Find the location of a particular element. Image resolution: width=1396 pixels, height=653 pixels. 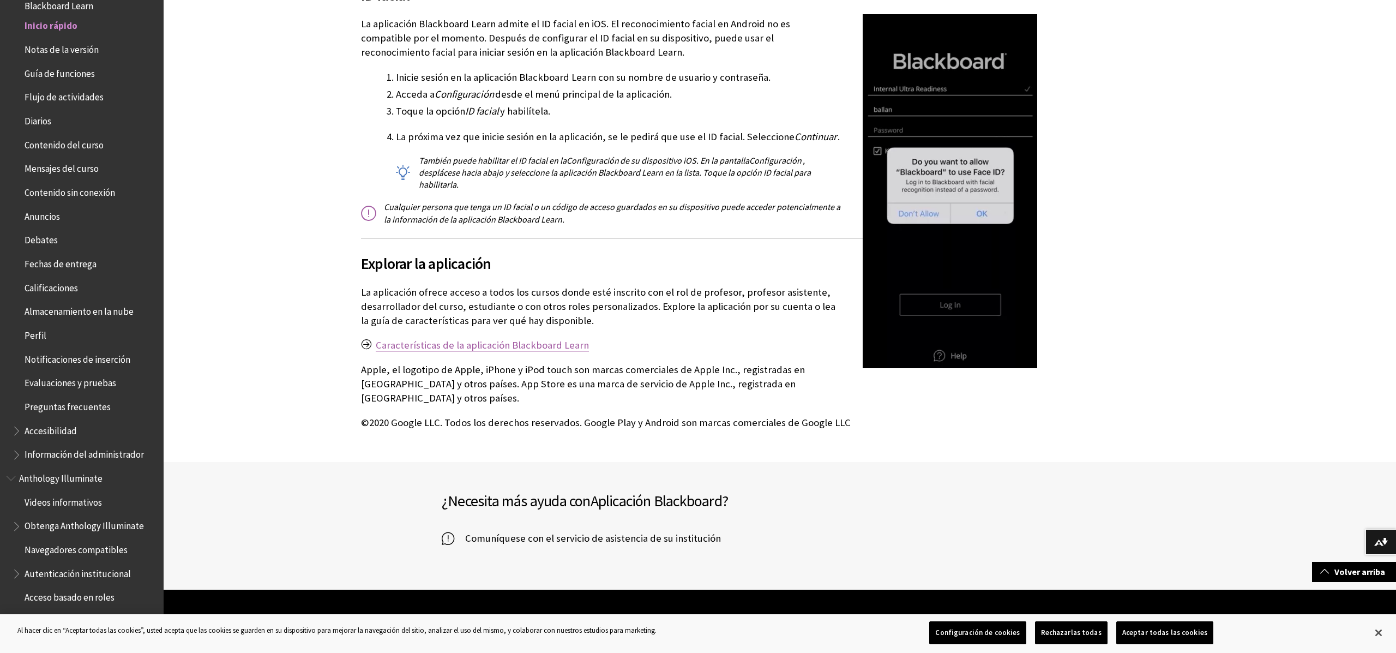

p: ©2020 Google LLC. Todos los derechos reservados. Google Play y Android son marcas comerciales de ... is located at coordinates (699, 423).